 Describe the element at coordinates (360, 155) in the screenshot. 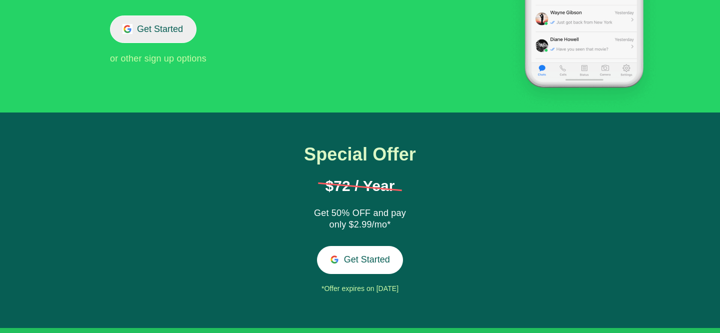

I see `h1: Special Offer` at that location.